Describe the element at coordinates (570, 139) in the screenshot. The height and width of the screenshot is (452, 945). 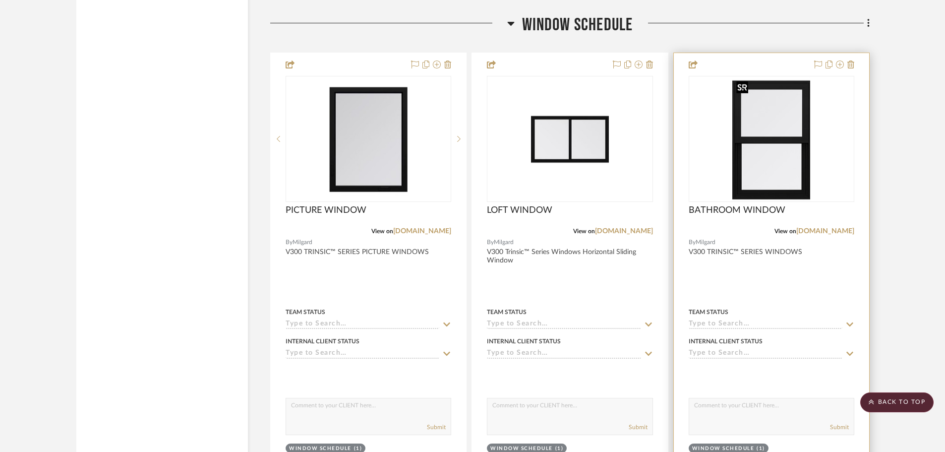
I see `img: LOFT WINDOW` at that location.